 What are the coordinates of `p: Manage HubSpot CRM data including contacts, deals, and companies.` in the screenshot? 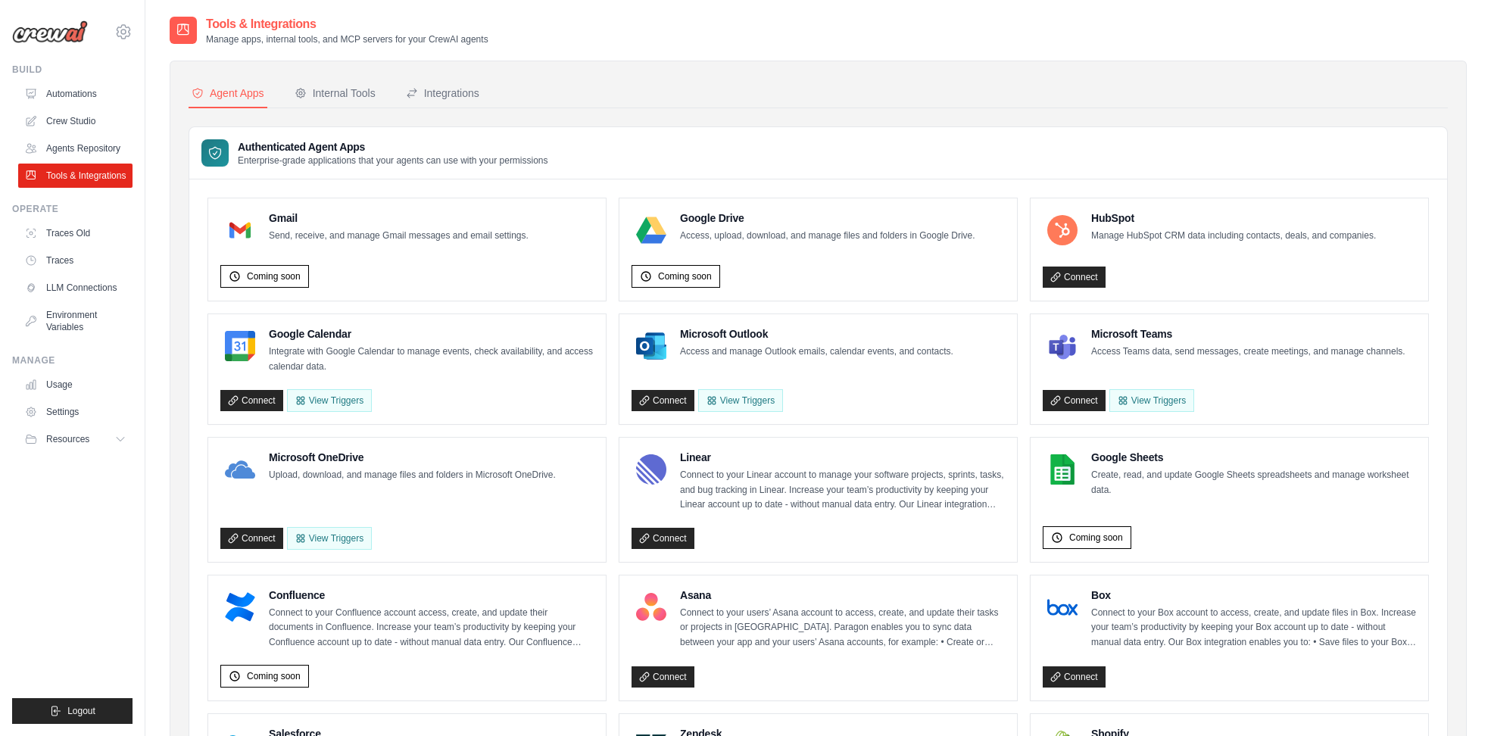 It's located at (1234, 236).